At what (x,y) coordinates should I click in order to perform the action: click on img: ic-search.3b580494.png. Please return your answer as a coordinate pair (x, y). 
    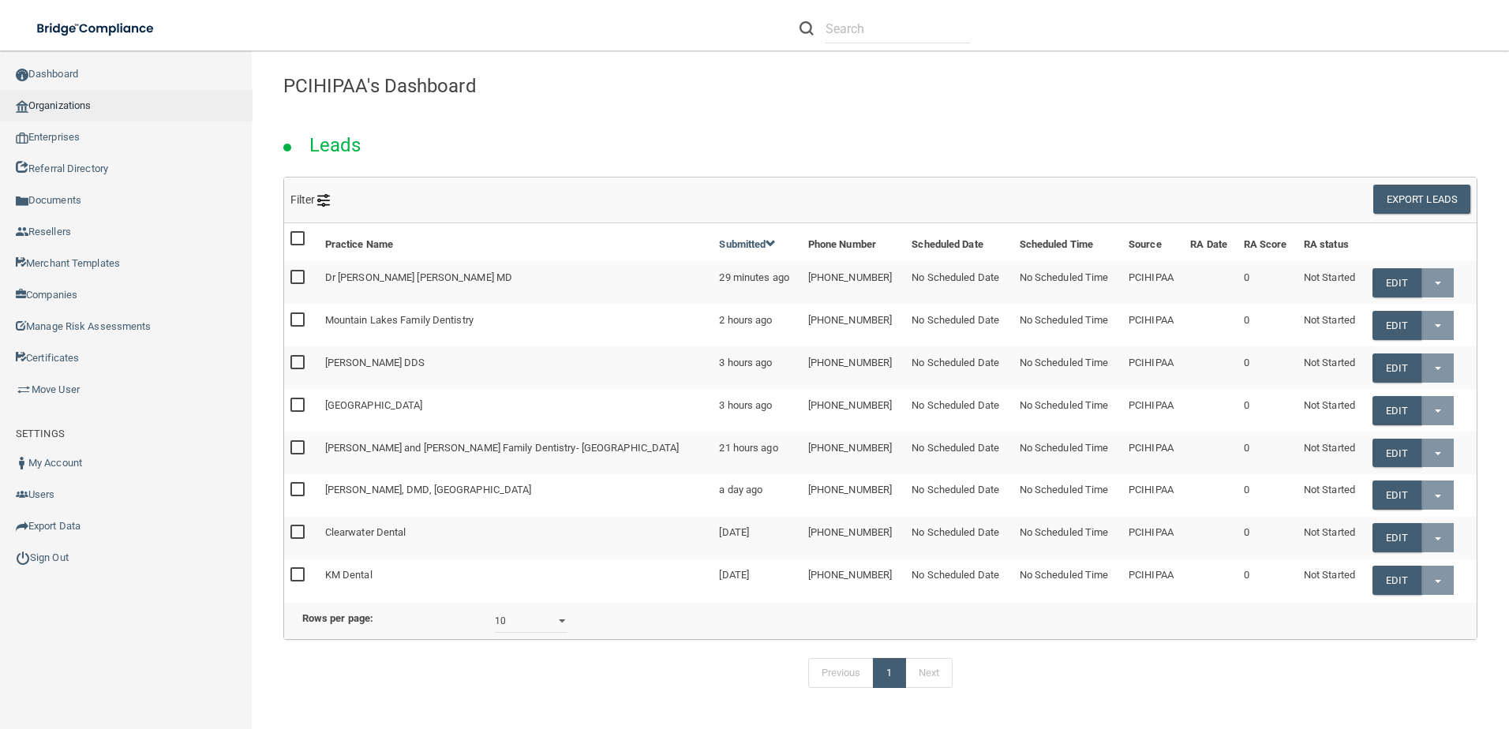
    Looking at the image, I should click on (807, 28).